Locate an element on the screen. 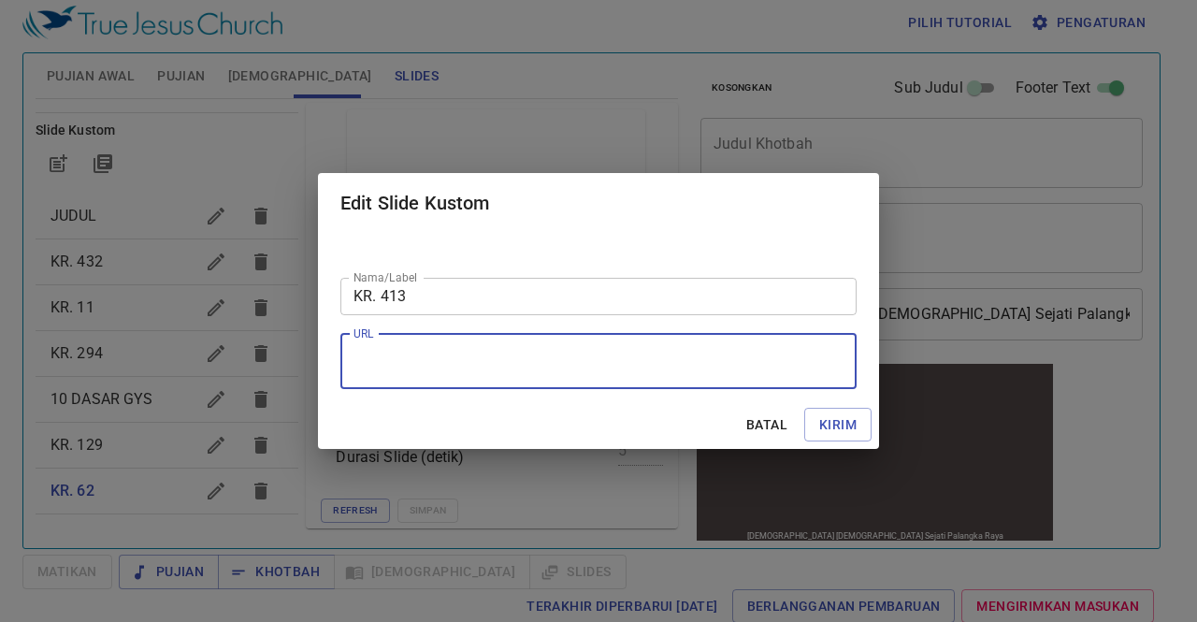 The width and height of the screenshot is (1197, 622). button: Kirim is located at coordinates (838, 424).